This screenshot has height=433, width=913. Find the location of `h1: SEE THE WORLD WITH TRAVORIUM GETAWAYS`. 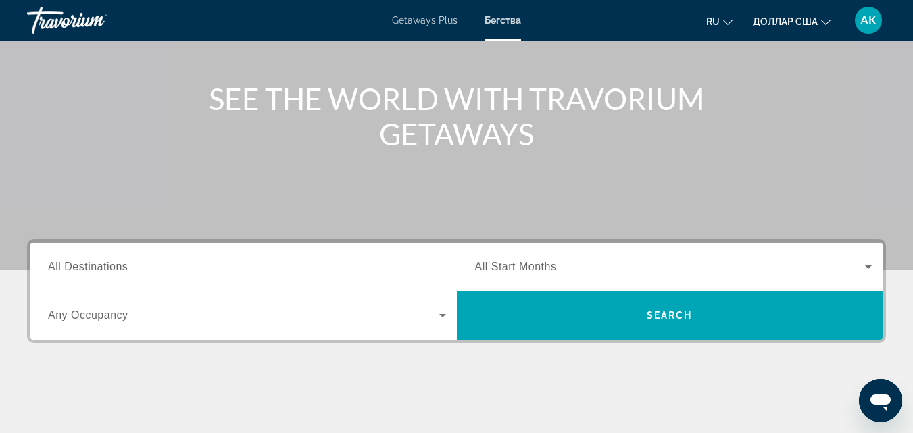

h1: SEE THE WORLD WITH TRAVORIUM GETAWAYS is located at coordinates (457, 116).